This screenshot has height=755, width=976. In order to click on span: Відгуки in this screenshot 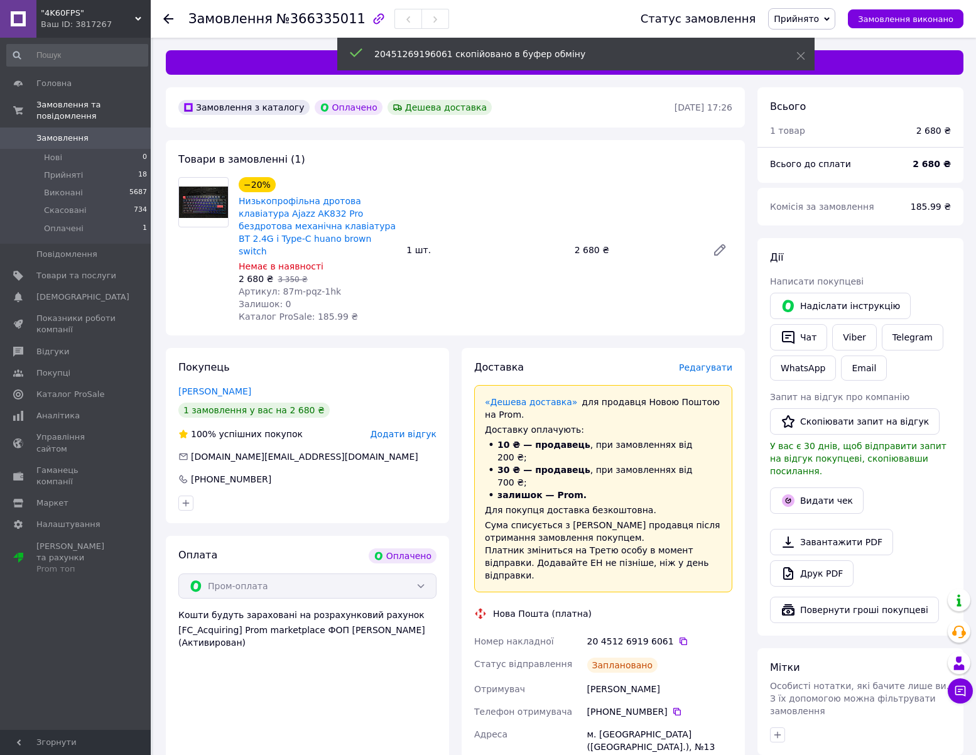, I will do `click(53, 352)`.